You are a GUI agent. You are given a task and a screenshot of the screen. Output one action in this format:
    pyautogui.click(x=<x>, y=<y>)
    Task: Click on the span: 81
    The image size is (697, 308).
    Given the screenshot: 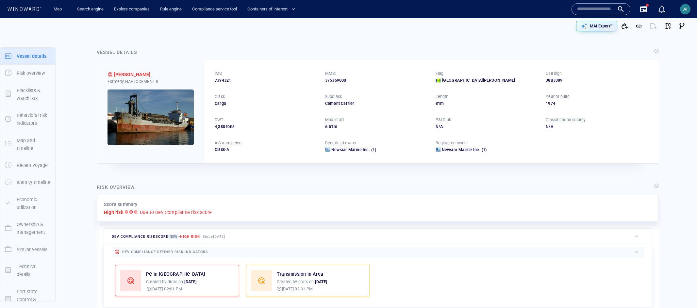 What is the action you would take?
    pyautogui.click(x=438, y=103)
    